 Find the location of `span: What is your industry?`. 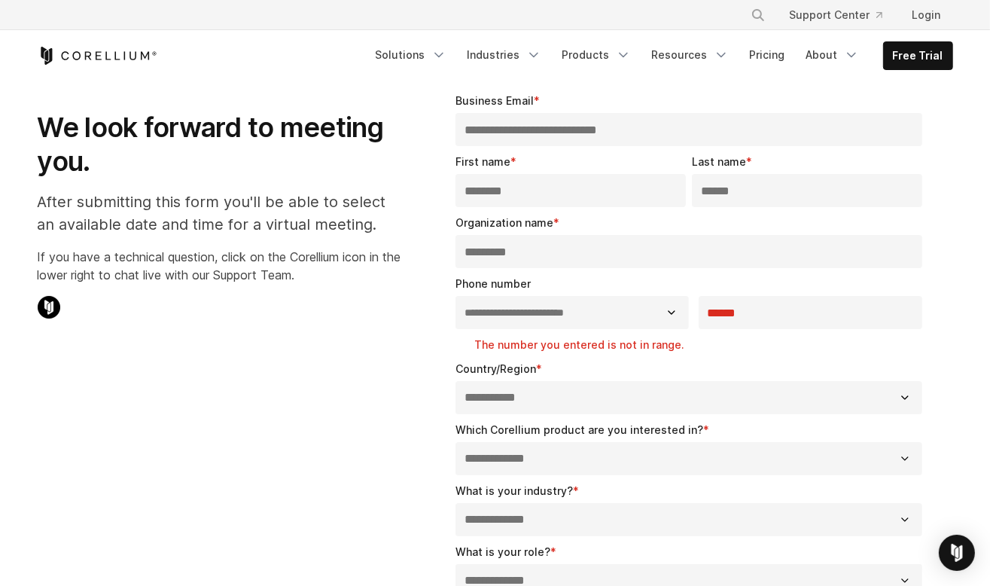

span: What is your industry? is located at coordinates (514, 490).